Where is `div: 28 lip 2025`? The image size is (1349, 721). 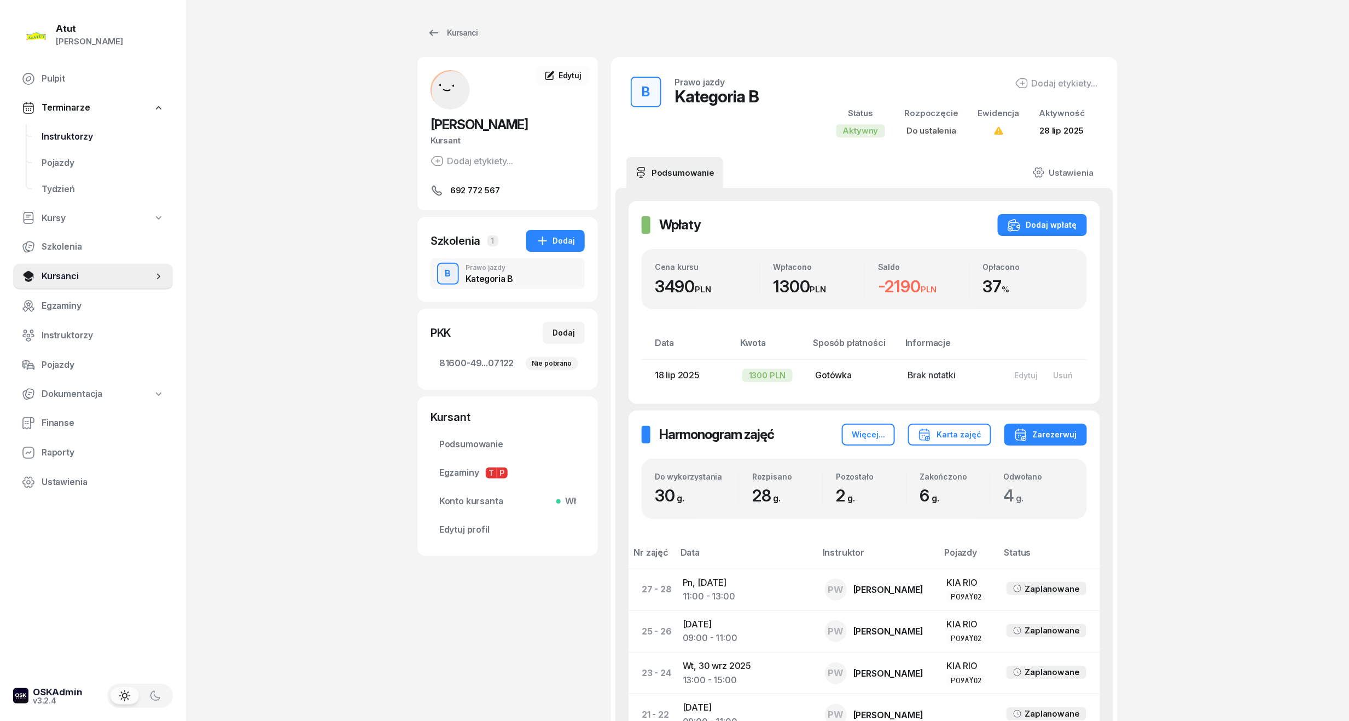
div: 28 lip 2025 is located at coordinates (1062, 131).